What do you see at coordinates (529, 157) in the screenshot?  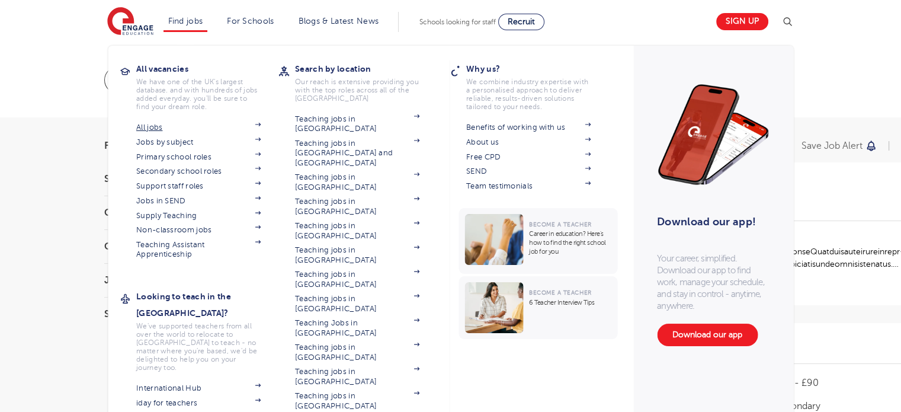 I see `a: Free CPD` at bounding box center [529, 157].